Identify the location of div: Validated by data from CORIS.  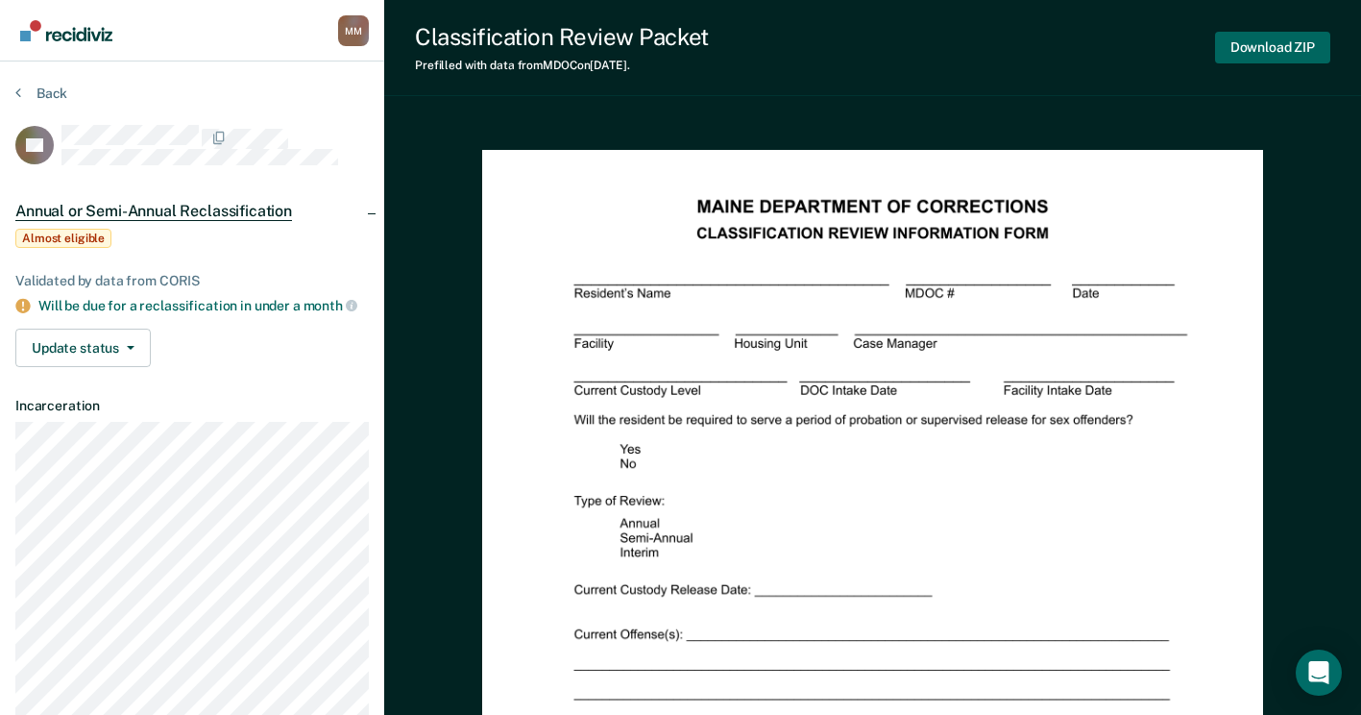
(192, 280).